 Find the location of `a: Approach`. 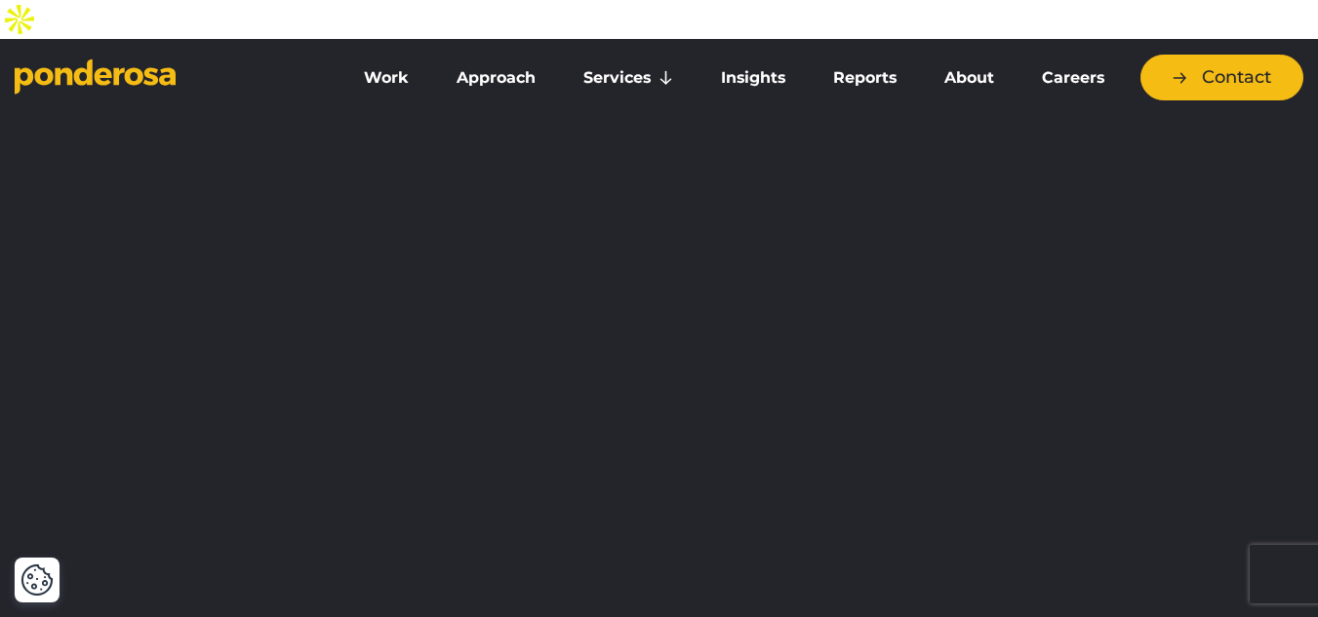

a: Approach is located at coordinates (496, 78).